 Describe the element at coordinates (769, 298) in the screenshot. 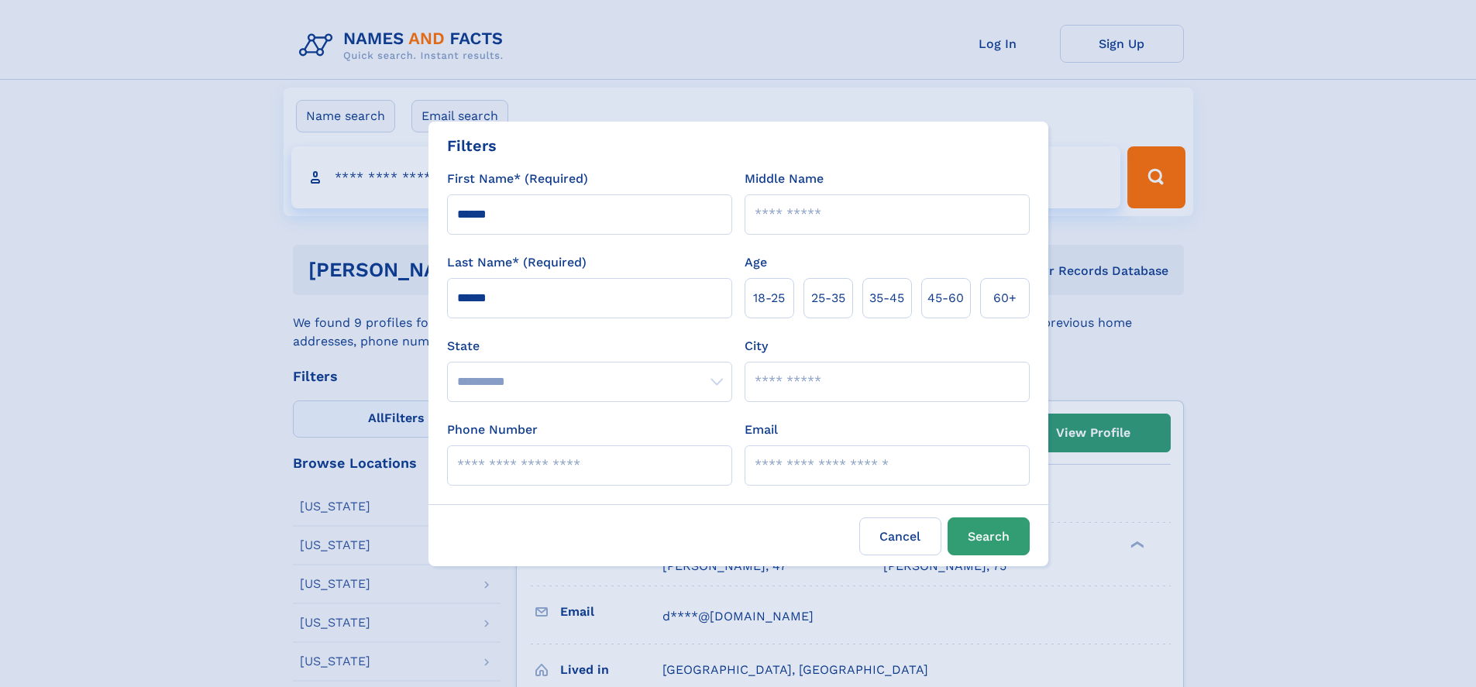

I see `span: 18‑25` at that location.